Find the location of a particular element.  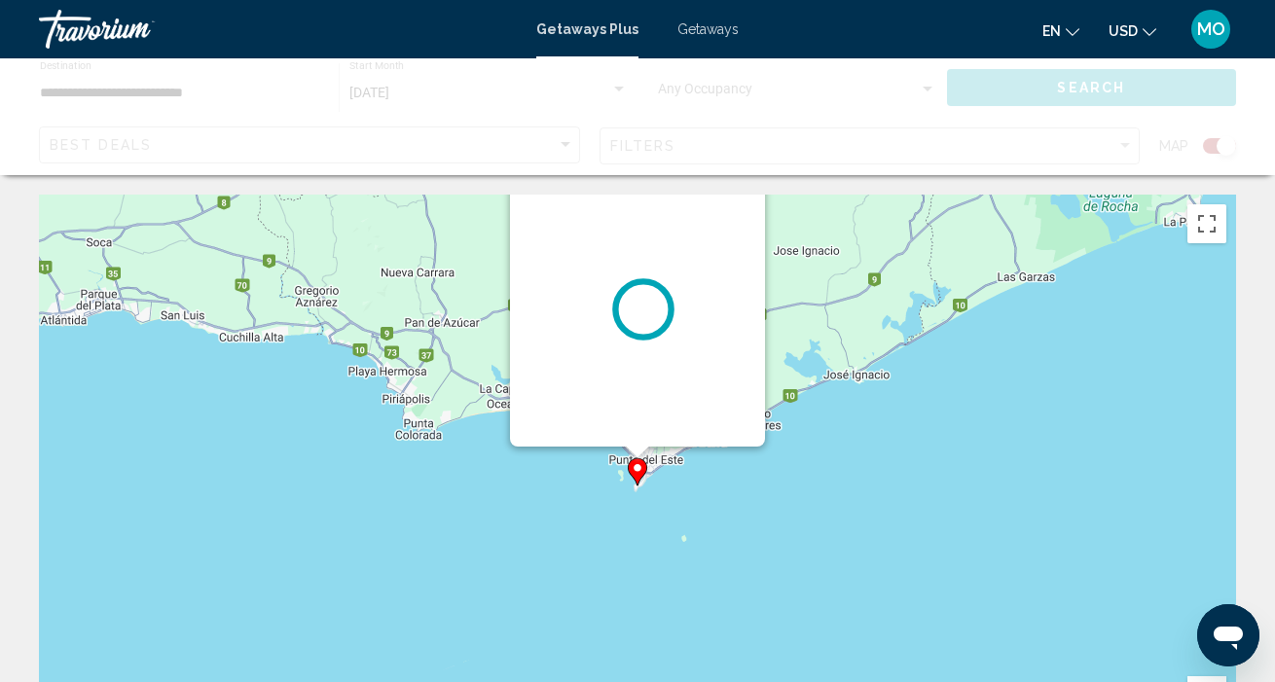

span: MO is located at coordinates (1211, 29).